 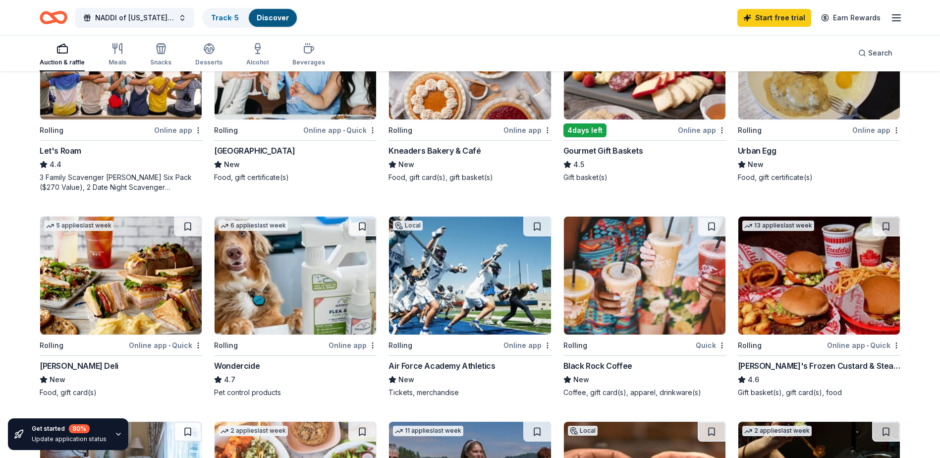 What do you see at coordinates (253, 225) in the screenshot?
I see `div: 6 applies last week` at bounding box center [253, 225].